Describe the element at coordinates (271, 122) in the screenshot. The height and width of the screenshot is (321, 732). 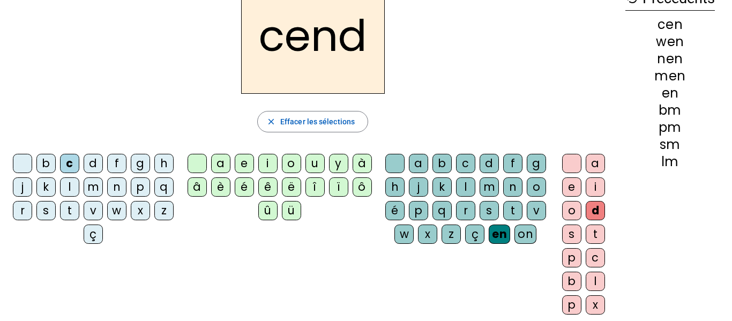
I see `mat-icon: close` at that location.